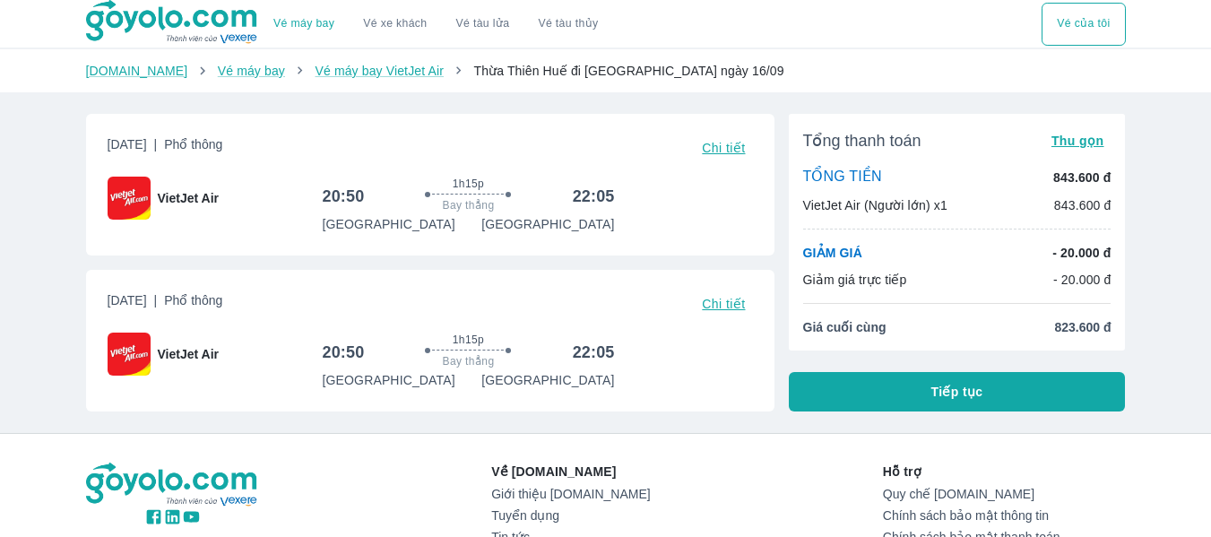  Describe the element at coordinates (957, 392) in the screenshot. I see `span: Tiếp tục` at that location.